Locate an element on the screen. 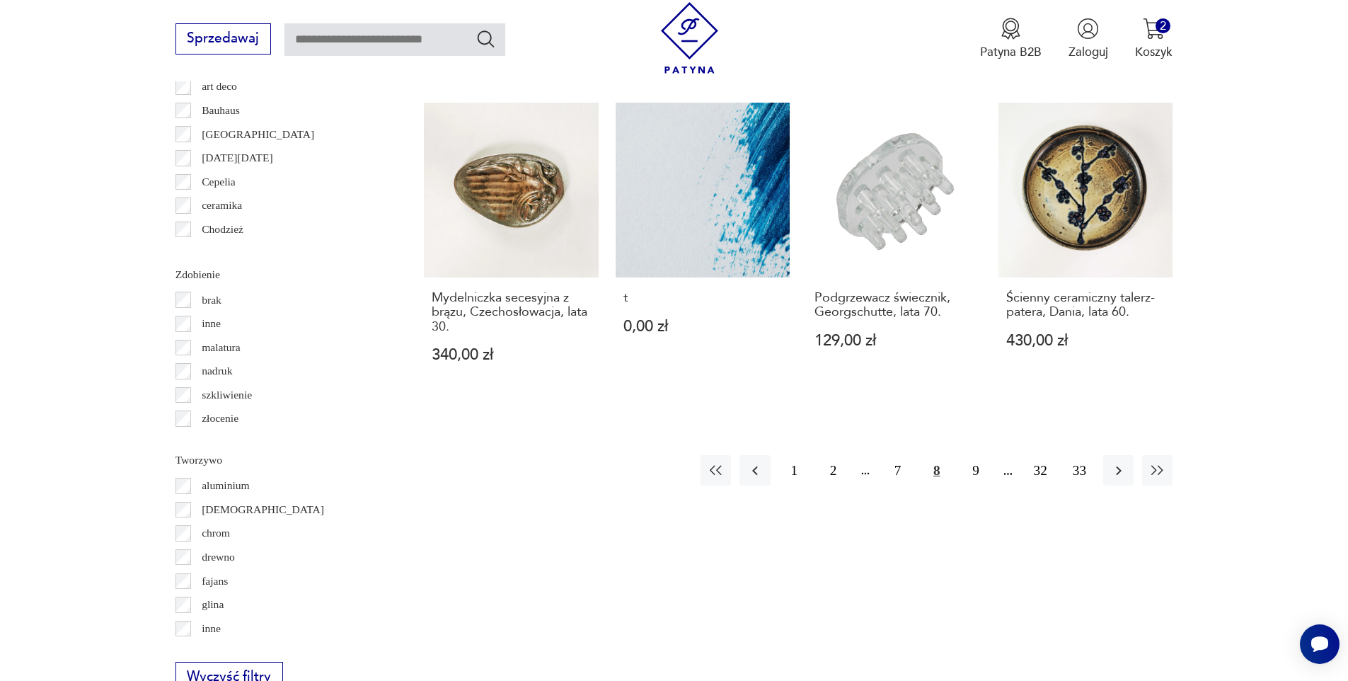 This screenshot has height=681, width=1348. a: tt0,00 zł is located at coordinates (703, 249).